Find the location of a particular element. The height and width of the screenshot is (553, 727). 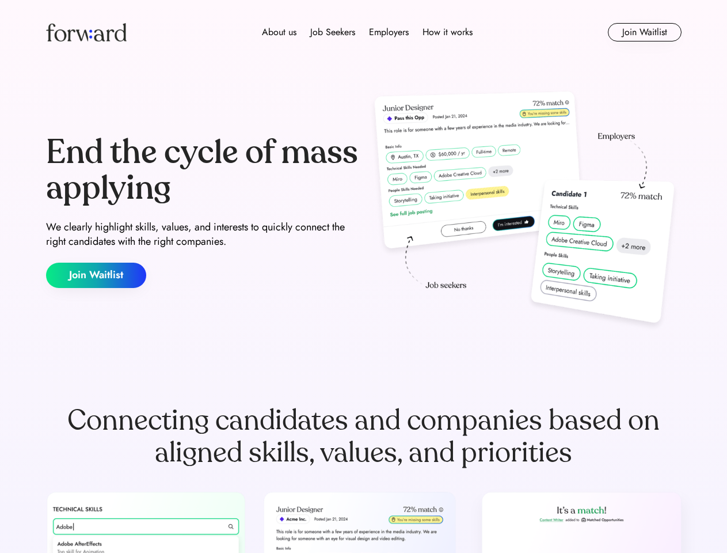

div: Connecting candidates and companies based on aligned skills, values, and priorities is located at coordinates (364, 437).